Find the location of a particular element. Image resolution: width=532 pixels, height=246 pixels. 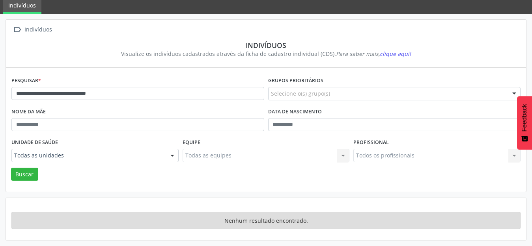

button: Buscar is located at coordinates (24, 175).